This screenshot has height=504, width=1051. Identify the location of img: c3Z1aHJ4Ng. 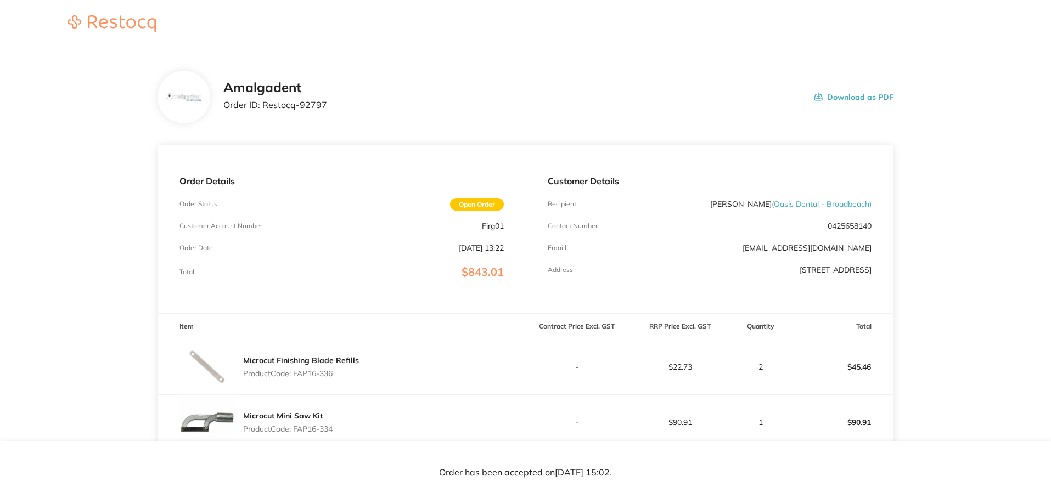
(207, 423).